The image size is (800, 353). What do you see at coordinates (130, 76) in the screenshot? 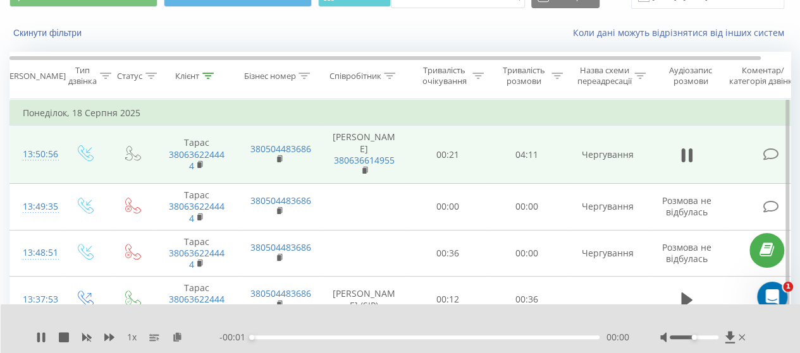
I see `div: Статус` at bounding box center [130, 76].